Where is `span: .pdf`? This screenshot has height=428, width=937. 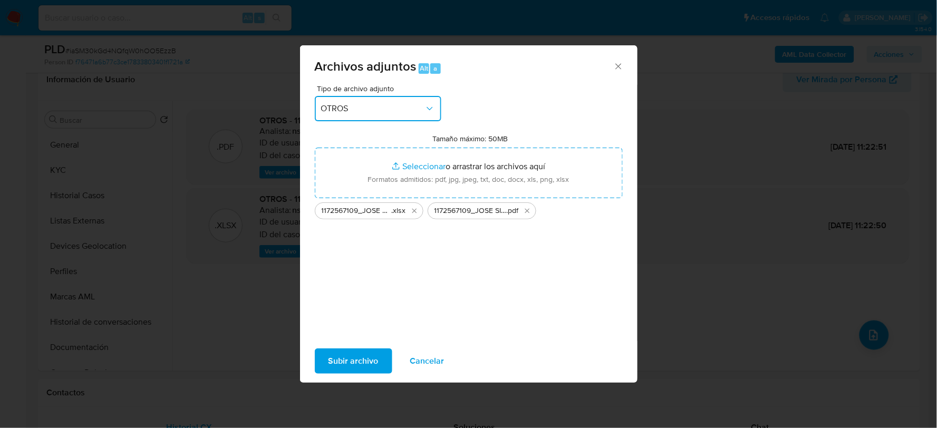
span: .pdf is located at coordinates (512, 211).